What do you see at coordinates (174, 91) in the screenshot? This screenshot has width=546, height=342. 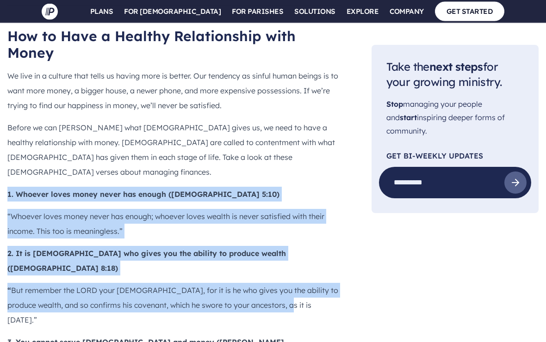 I see `p: We live in a culture that tells us having more is better. Our tendency as sinful human beings is ...` at bounding box center [174, 91].